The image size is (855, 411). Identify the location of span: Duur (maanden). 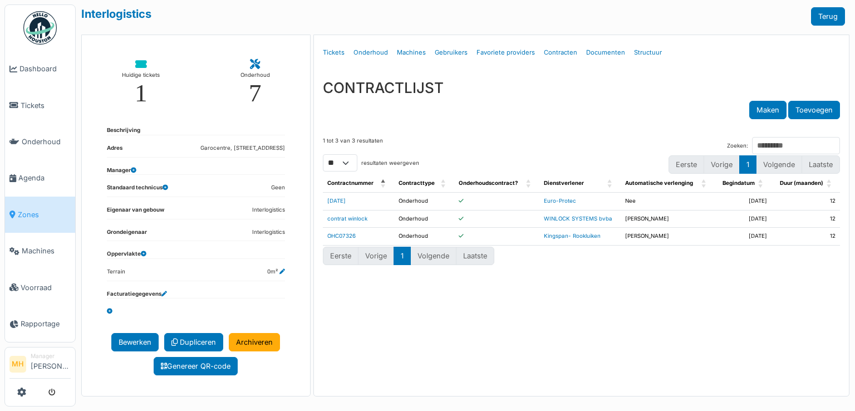
(802, 183).